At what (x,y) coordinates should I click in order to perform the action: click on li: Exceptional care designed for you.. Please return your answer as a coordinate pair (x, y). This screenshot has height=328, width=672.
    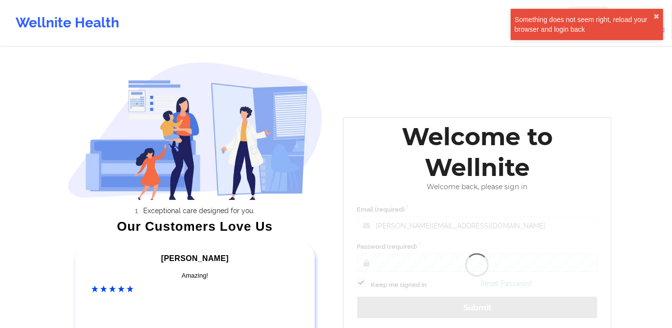
    Looking at the image, I should click on (199, 211).